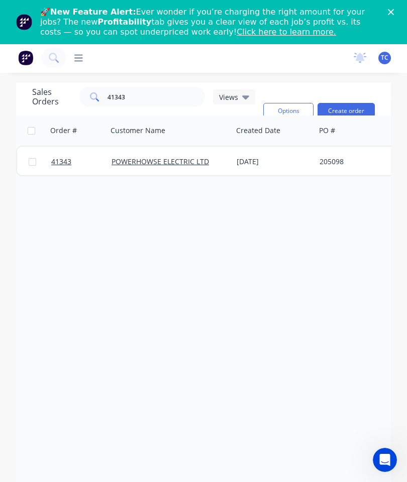 The width and height of the screenshot is (407, 482). Describe the element at coordinates (24, 22) in the screenshot. I see `img: Profile image for Team` at that location.